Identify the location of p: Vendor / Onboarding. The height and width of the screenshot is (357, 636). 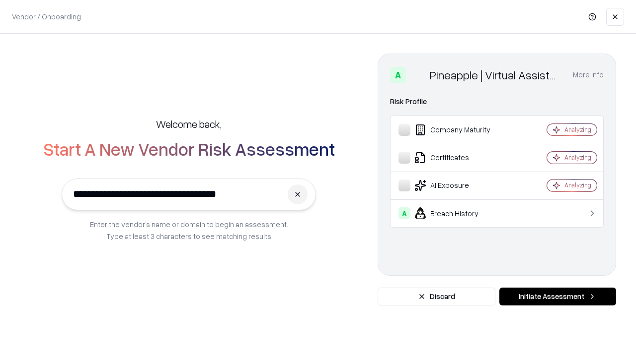
(46, 16).